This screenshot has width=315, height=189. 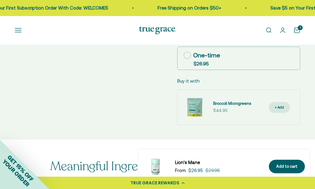 I want to click on a: Lion's Mane, so click(x=218, y=162).